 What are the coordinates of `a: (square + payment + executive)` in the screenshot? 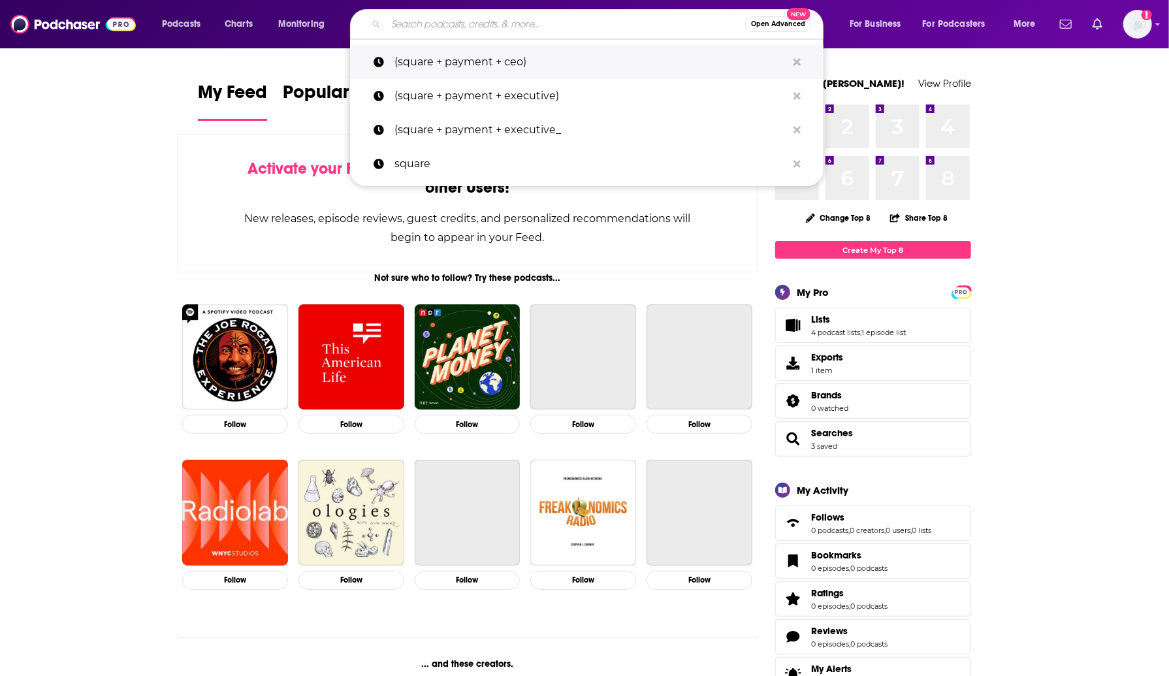 It's located at (586, 96).